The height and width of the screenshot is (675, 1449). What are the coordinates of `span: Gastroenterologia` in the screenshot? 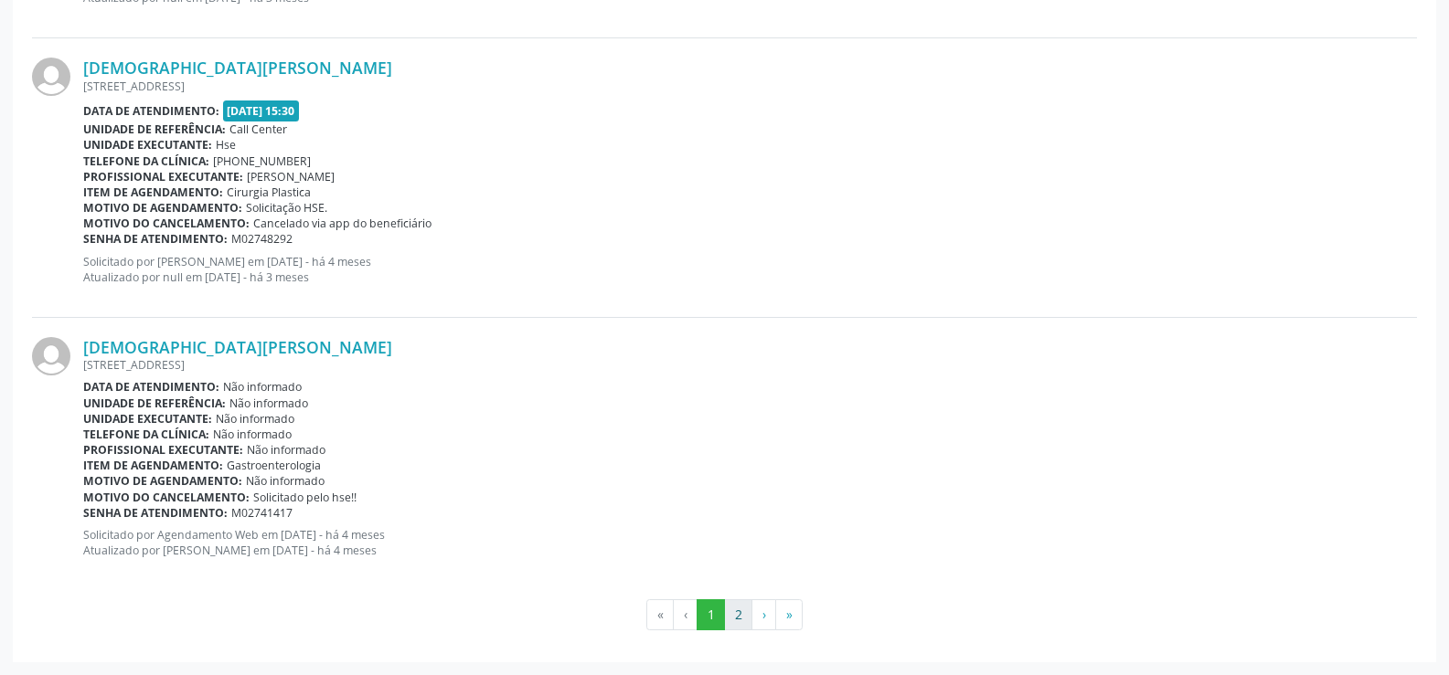 It's located at (273, 465).